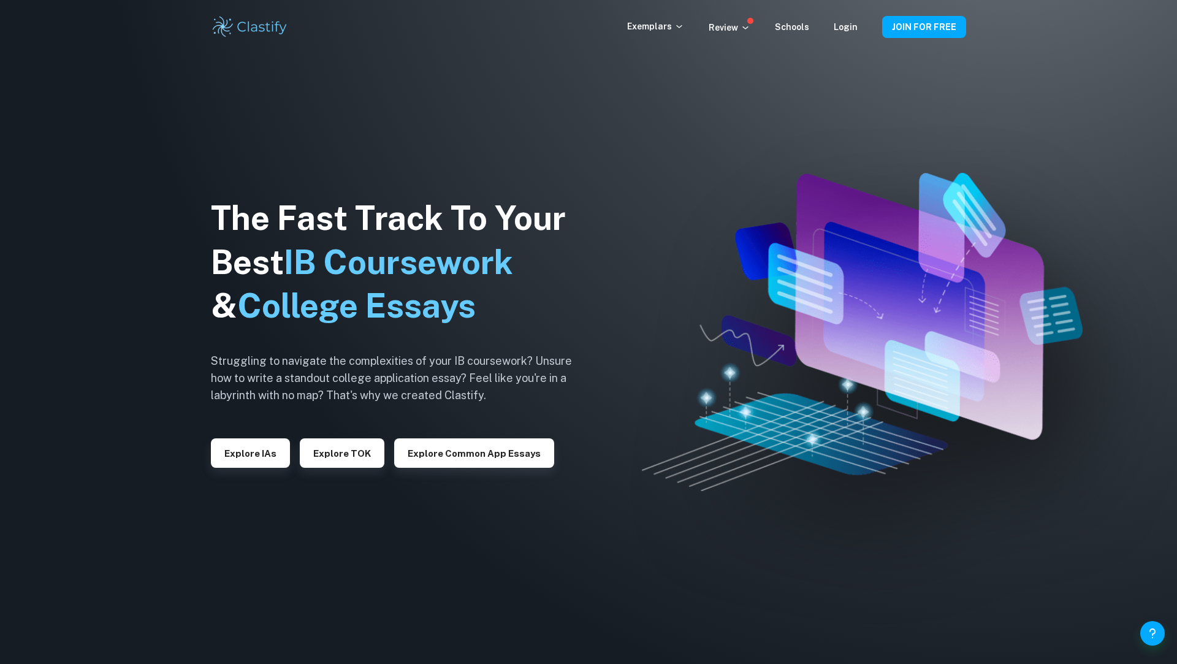  I want to click on button: Explore IAs, so click(250, 453).